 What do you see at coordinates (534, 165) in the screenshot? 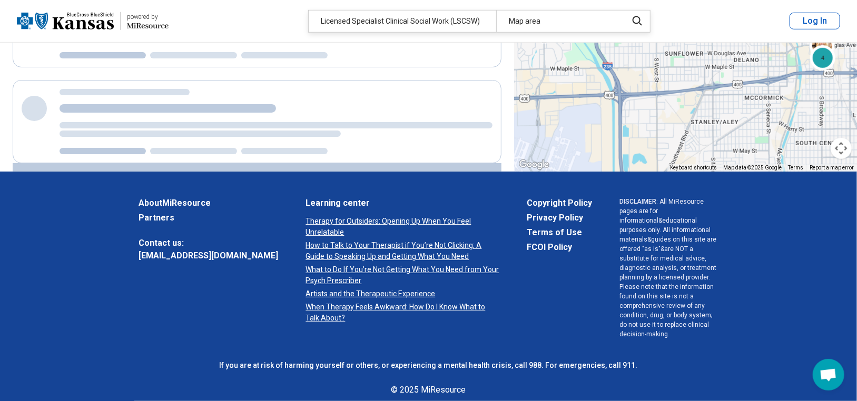
I see `a: Open this area in Google Maps (opens a new window)` at bounding box center [534, 165].